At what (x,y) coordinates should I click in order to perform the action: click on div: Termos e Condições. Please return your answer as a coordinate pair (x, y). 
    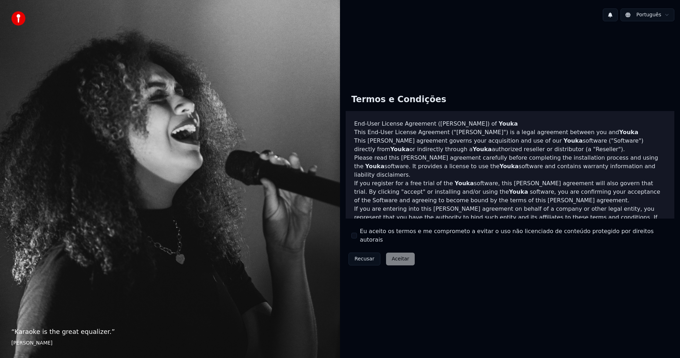
    Looking at the image, I should click on (399, 100).